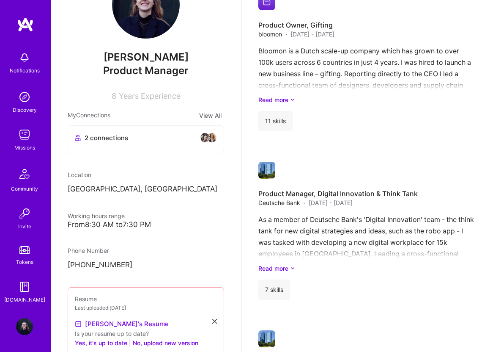 The image size is (493, 352). I want to click on img: Resume, so click(78, 324).